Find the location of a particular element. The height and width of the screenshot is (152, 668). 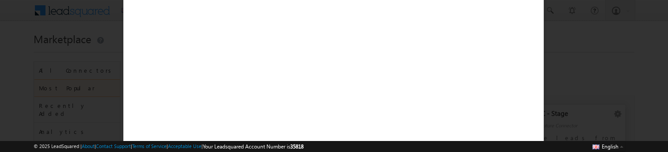

button: English is located at coordinates (608, 147).